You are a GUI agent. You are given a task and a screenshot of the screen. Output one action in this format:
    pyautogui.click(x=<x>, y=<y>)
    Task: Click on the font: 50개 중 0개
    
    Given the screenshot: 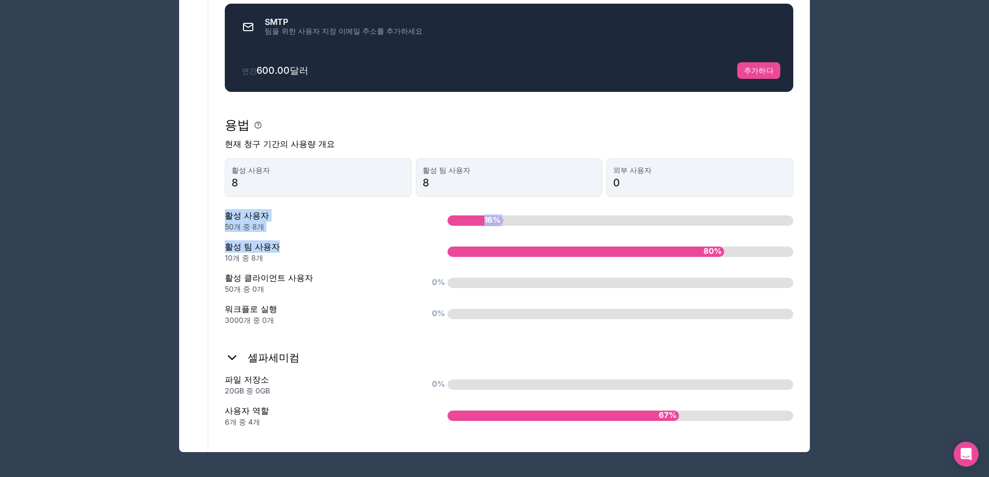 What is the action you would take?
    pyautogui.click(x=244, y=289)
    